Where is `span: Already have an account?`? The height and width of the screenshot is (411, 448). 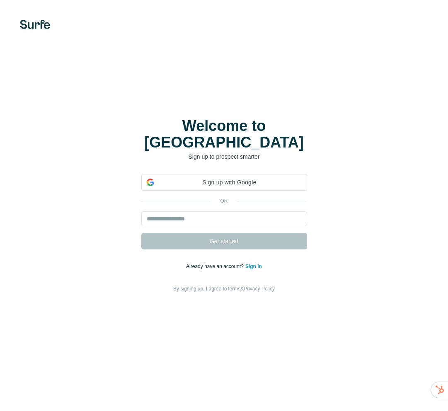
span: Already have an account? is located at coordinates (216, 267).